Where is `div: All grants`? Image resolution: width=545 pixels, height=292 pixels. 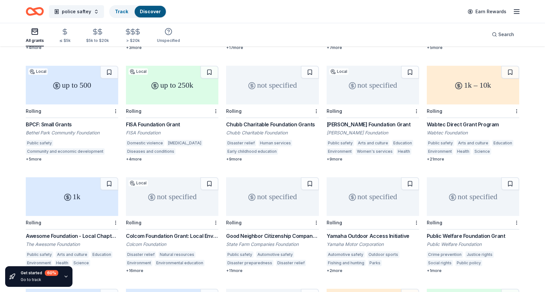
div: All grants is located at coordinates (35, 41).